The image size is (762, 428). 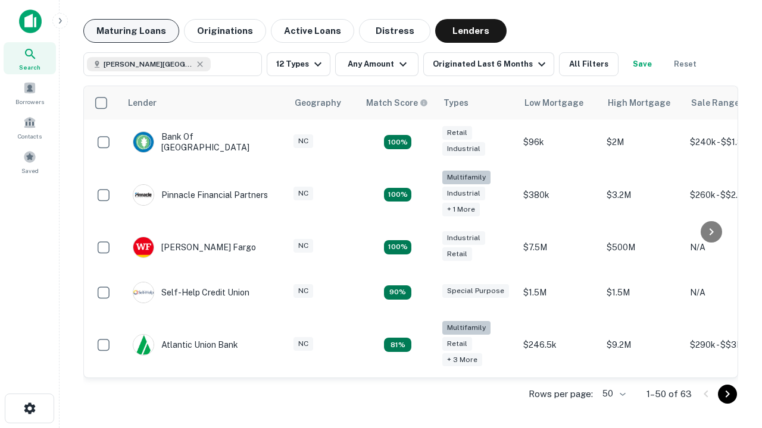 What do you see at coordinates (30, 21) in the screenshot?
I see `img: capitalize-icon.png` at bounding box center [30, 21].